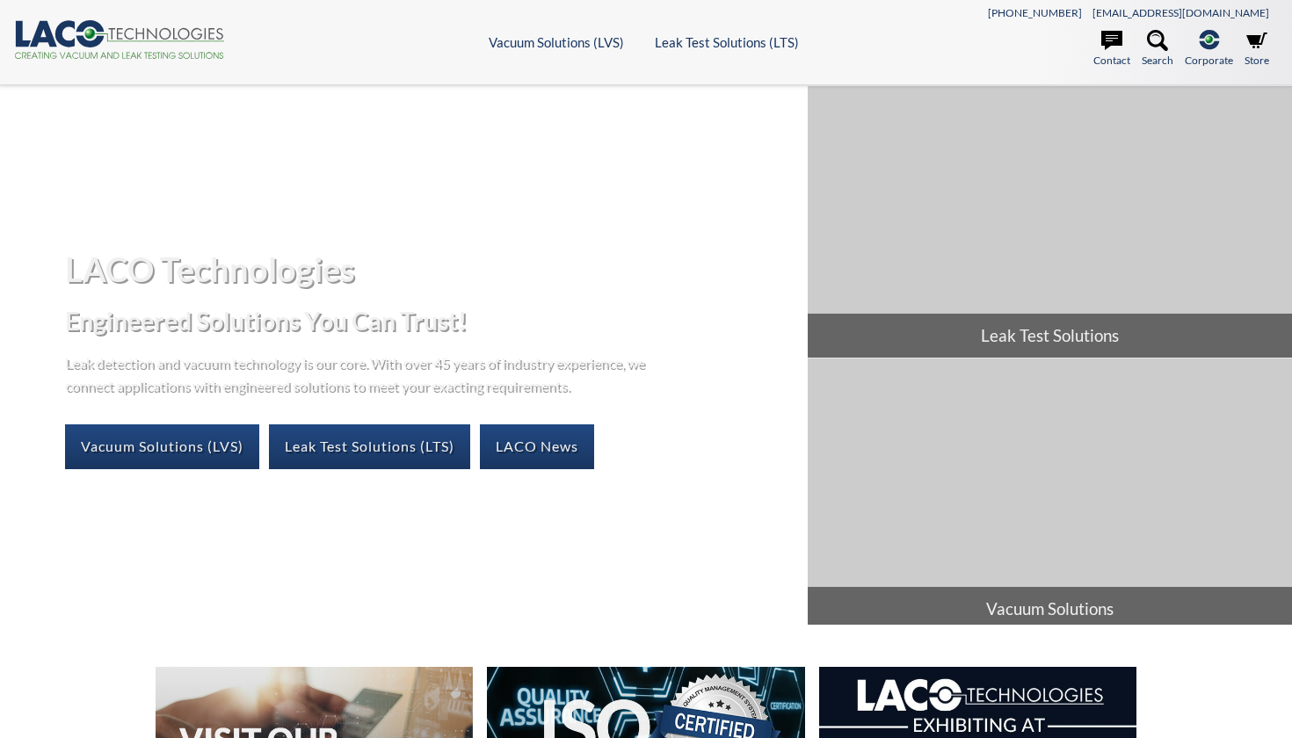 The image size is (1292, 738). Describe the element at coordinates (1049, 336) in the screenshot. I see `span: Leak Test Solutions` at that location.